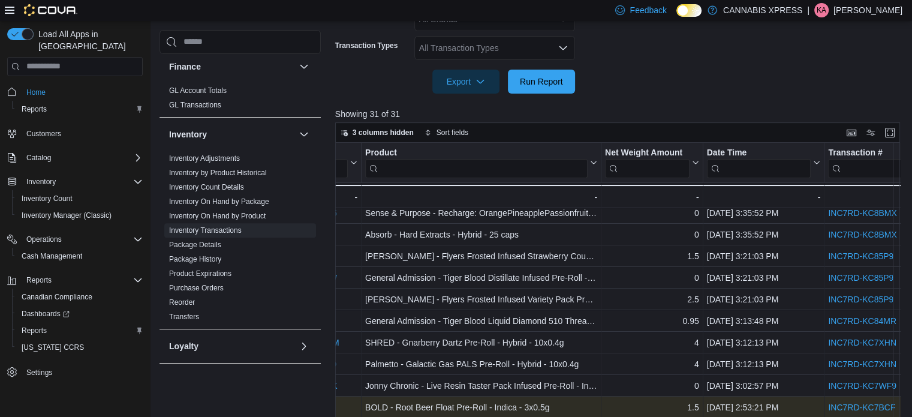 This screenshot has height=417, width=912. I want to click on a: Inventory On Hand by Package, so click(219, 201).